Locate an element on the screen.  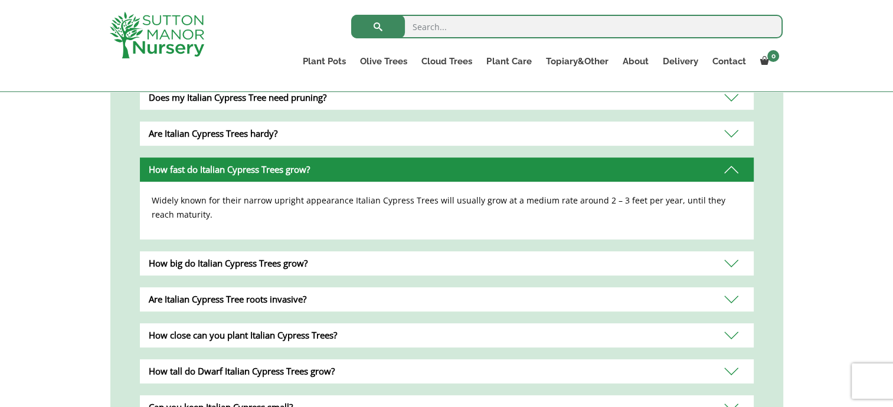
a: 0 is located at coordinates (767, 61).